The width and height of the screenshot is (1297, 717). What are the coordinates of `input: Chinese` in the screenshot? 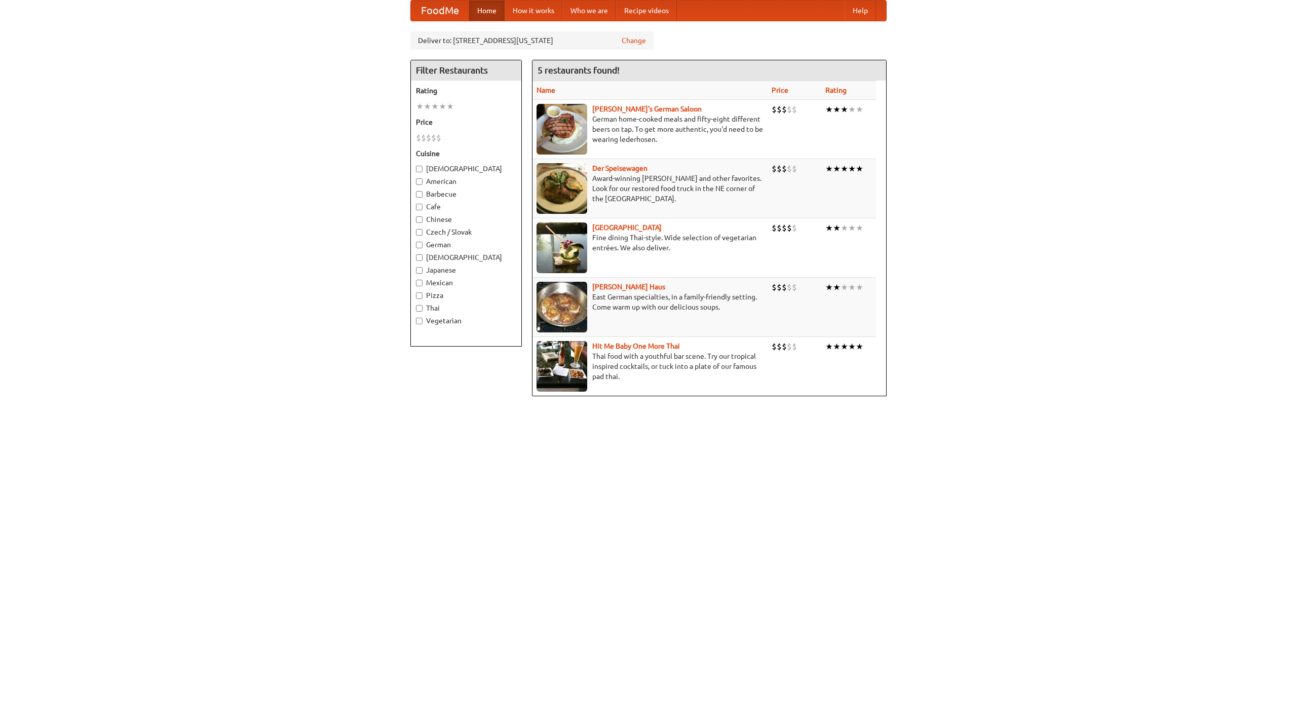 It's located at (419, 219).